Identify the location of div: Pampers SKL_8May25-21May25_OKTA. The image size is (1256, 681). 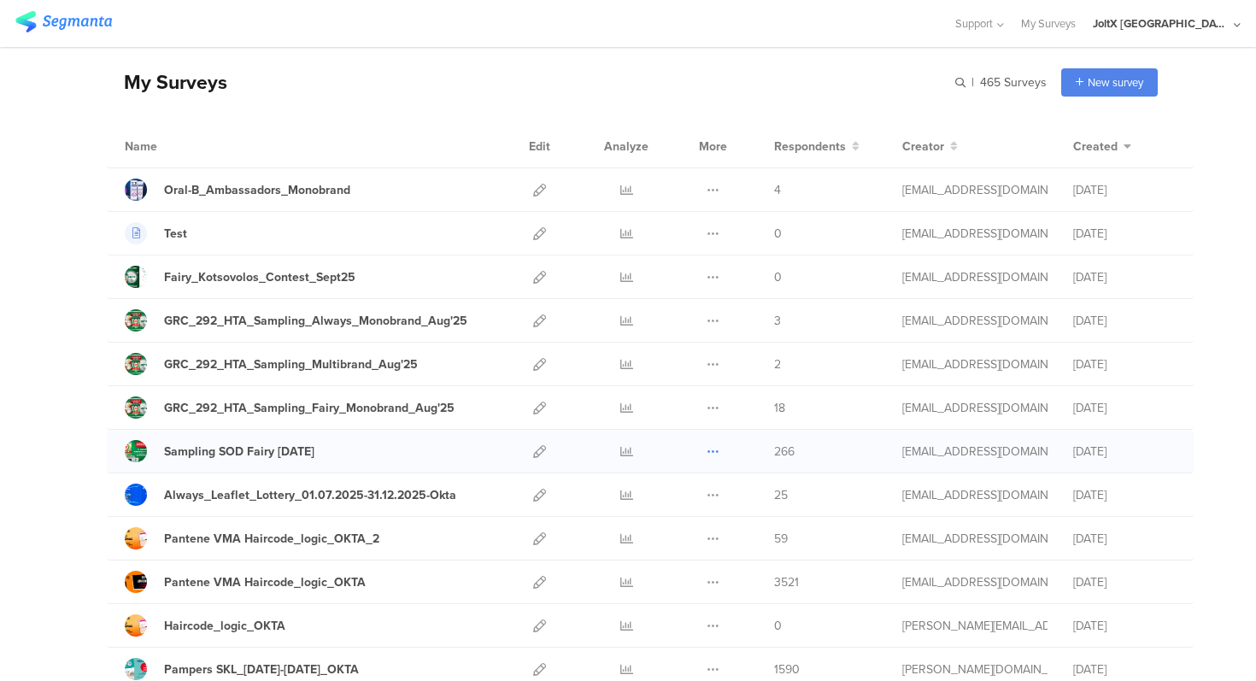
(261, 669).